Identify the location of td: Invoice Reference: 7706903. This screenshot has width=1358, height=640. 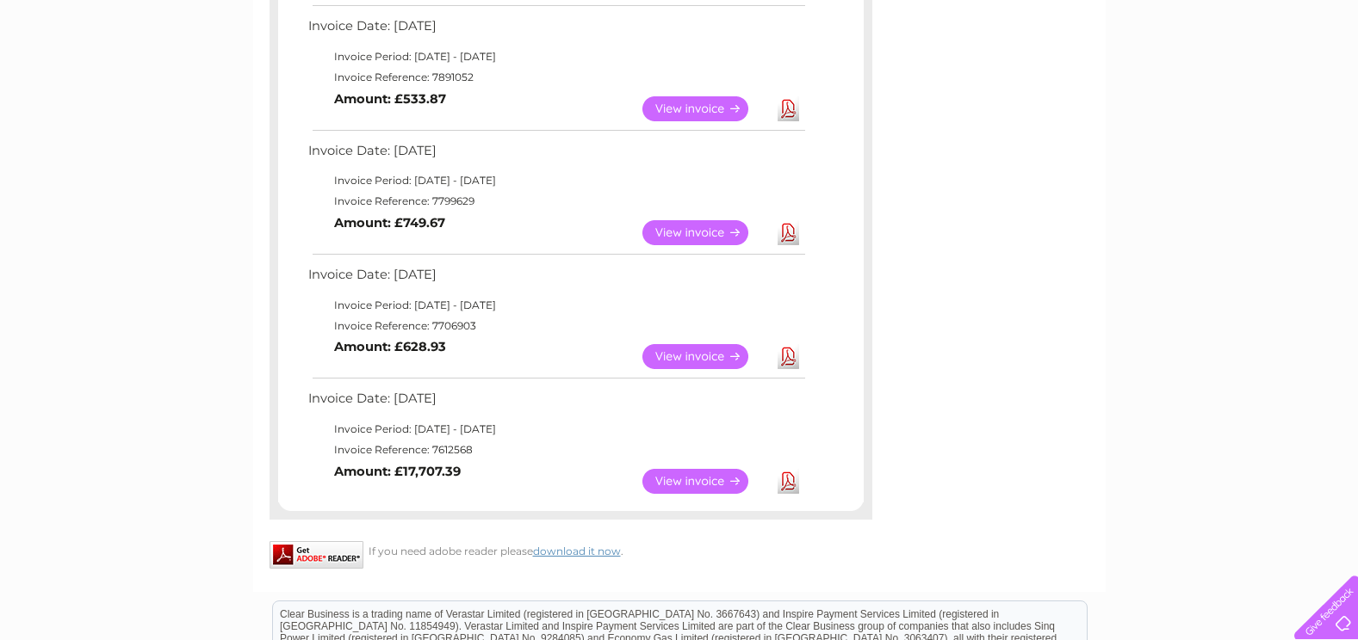
(555, 326).